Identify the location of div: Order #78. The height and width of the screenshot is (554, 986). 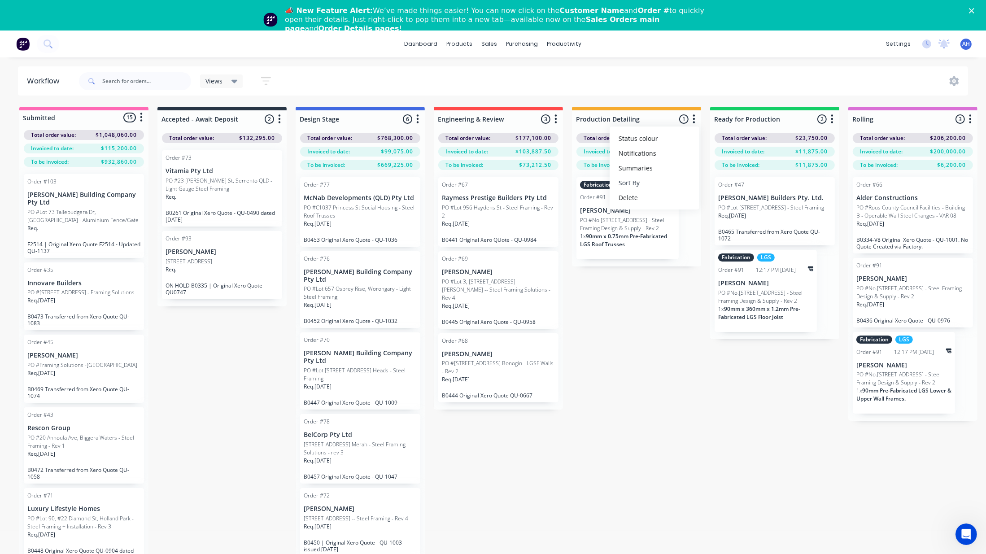
(317, 422).